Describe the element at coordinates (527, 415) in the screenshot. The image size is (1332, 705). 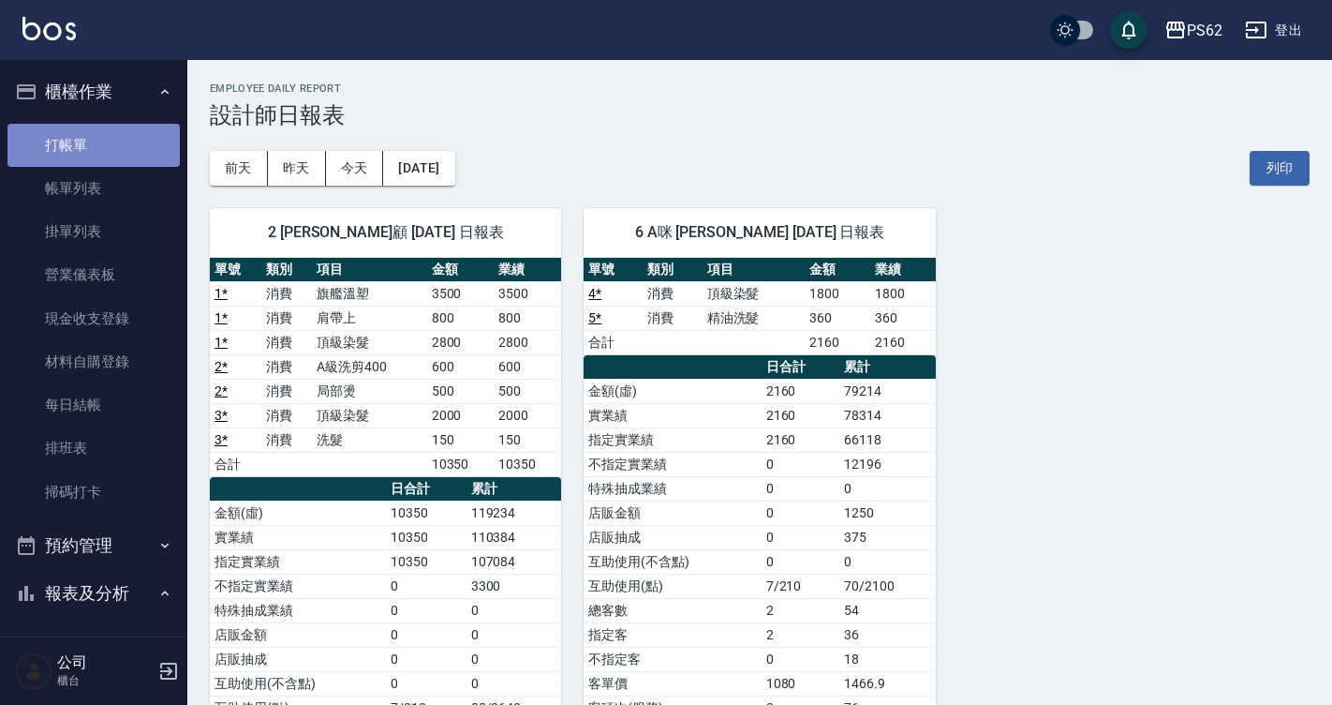
I see `td: 2000` at that location.